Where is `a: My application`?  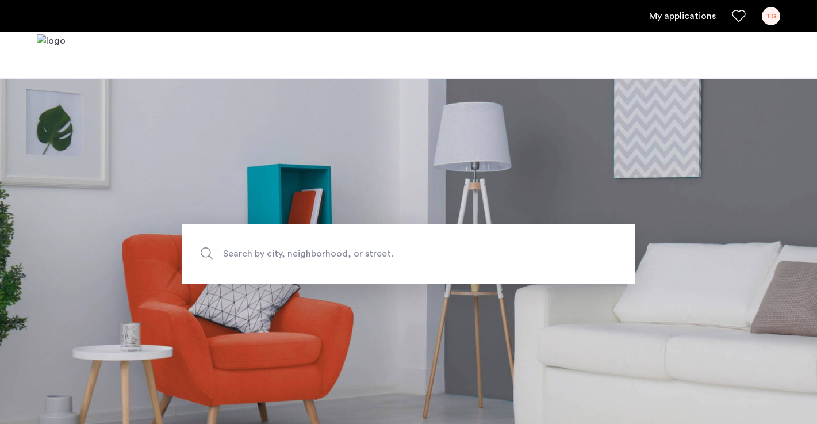 a: My application is located at coordinates (683, 16).